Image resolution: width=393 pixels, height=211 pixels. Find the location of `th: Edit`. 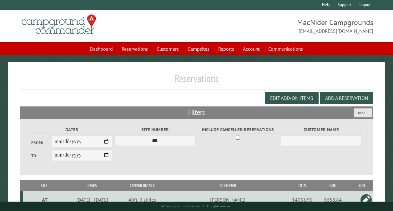

th: Edit is located at coordinates (361, 185).